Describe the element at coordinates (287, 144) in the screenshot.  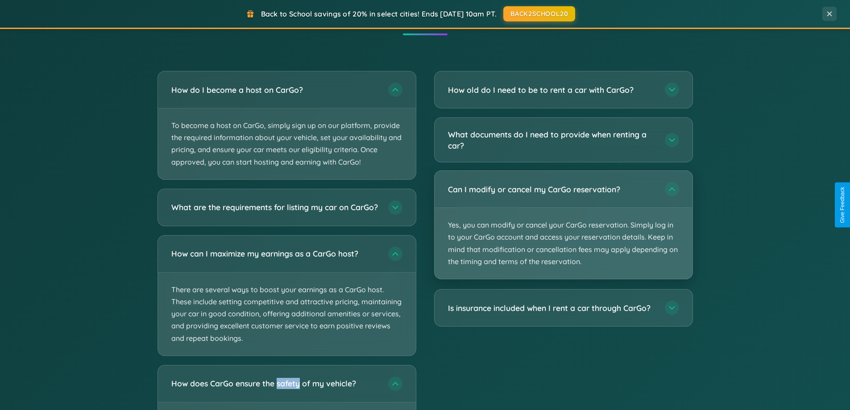
I see `p: To become a host on CarGo, simply sign up on our platform, provide the required information about...` at that location.